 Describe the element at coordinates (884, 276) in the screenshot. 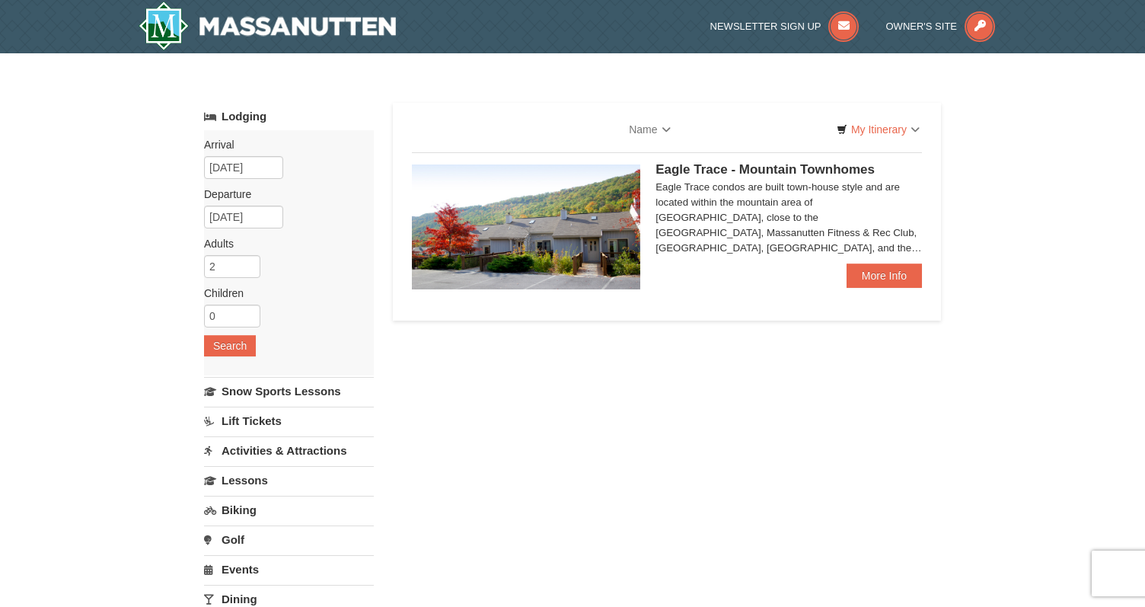

I see `a: More Info` at that location.